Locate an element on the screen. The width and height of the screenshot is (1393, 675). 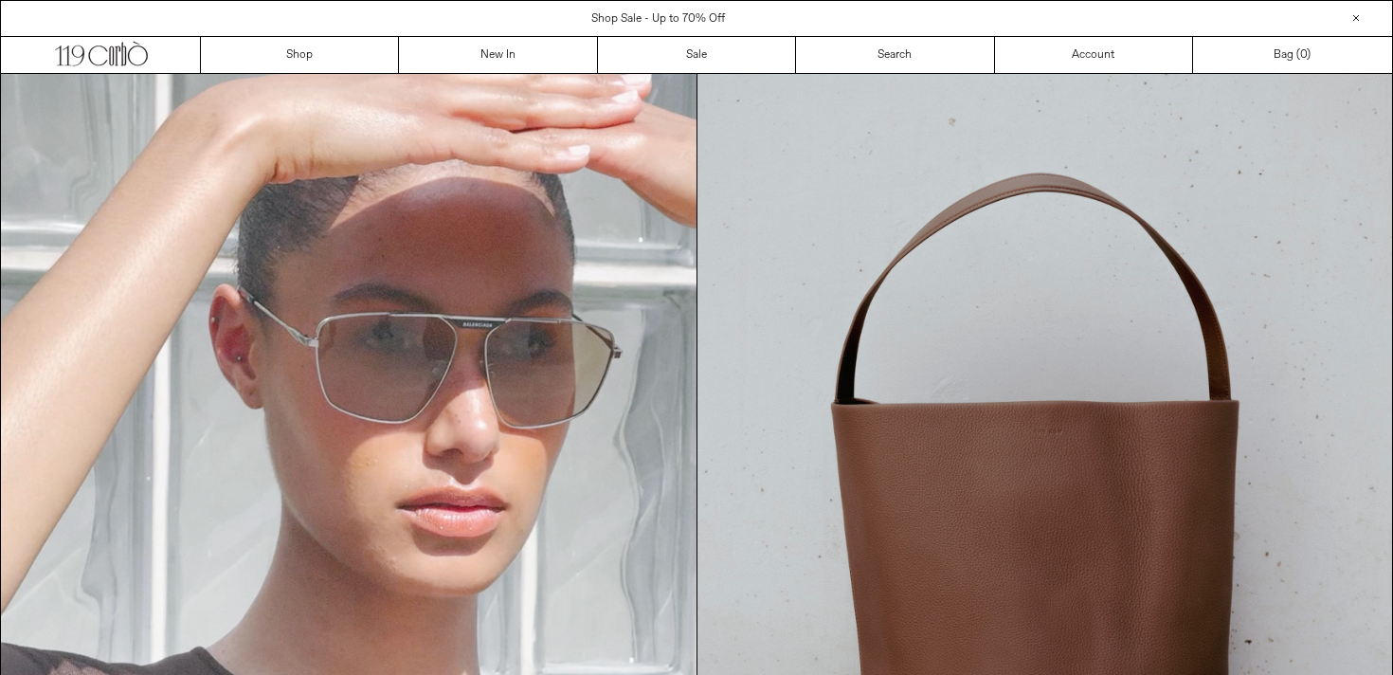
span: Shop Sale - Up to 70% Off is located at coordinates (658, 19).